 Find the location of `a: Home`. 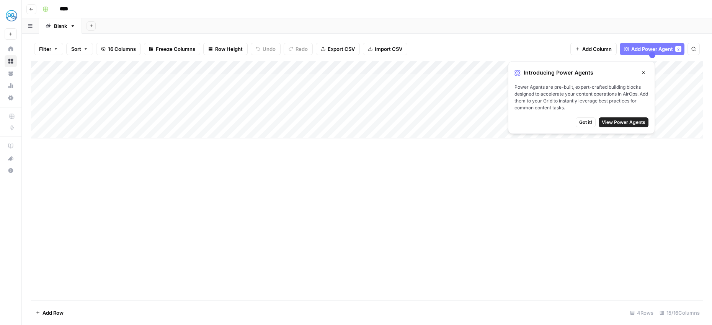

a: Home is located at coordinates (11, 49).